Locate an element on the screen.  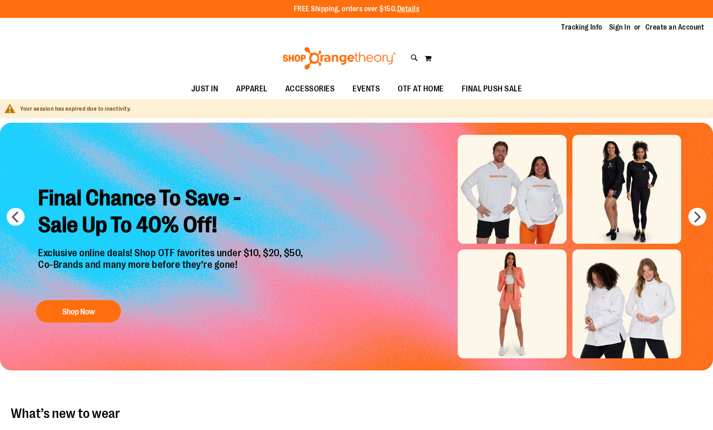
p: Exclusive online deals! Shop OTF favorites under $10, $20, $50, Co-Brands and many more before th... is located at coordinates (172, 269).